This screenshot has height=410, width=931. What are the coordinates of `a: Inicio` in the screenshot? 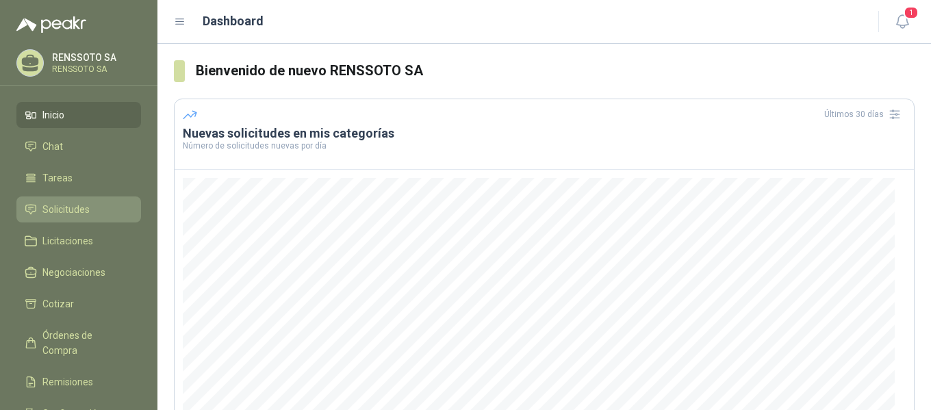 It's located at (79, 115).